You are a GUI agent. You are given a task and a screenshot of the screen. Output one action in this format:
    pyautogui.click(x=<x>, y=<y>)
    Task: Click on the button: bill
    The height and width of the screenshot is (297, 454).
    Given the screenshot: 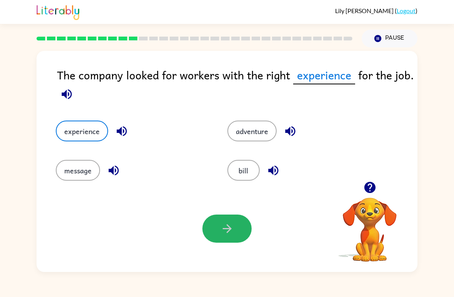 What is the action you would take?
    pyautogui.click(x=244, y=170)
    